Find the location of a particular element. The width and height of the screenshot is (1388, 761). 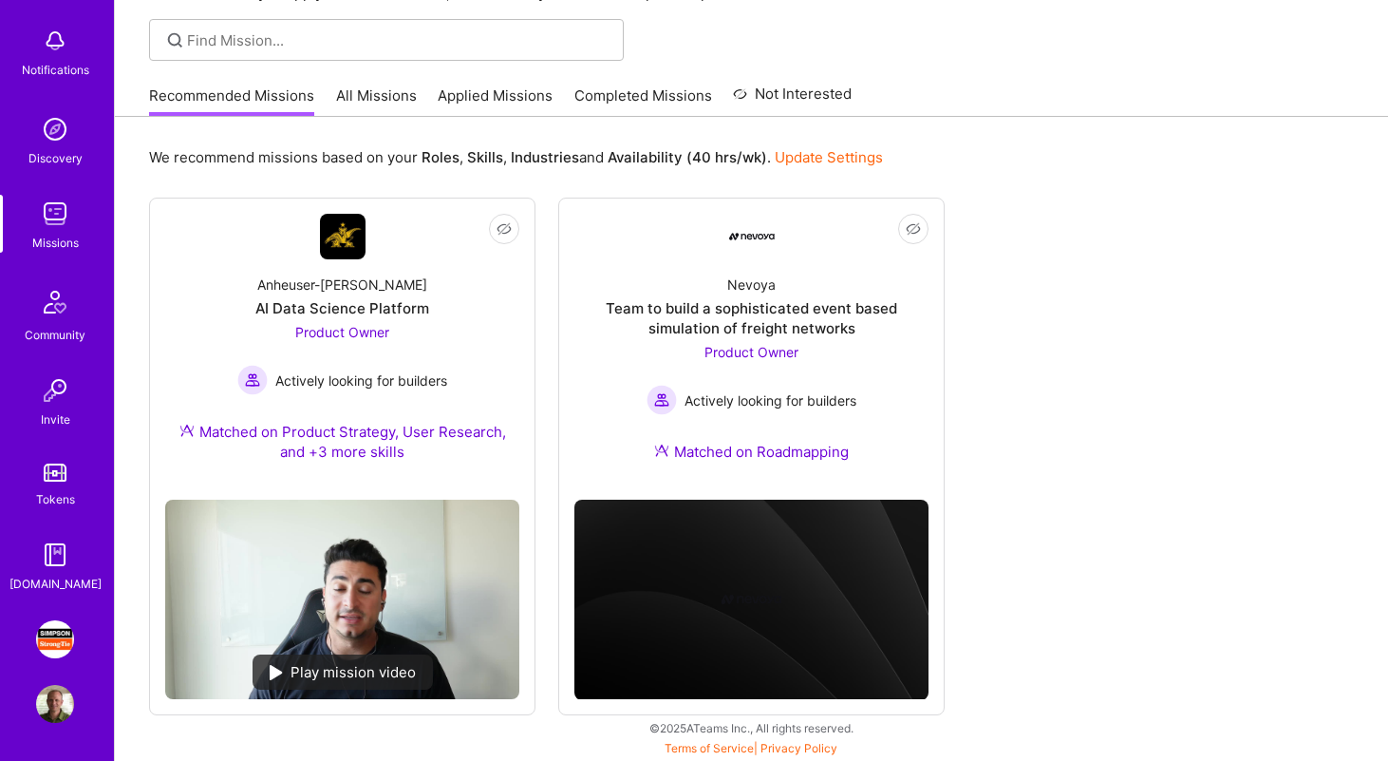

div: Matched on Product Strategy, User Research, and +3 more skills is located at coordinates (342, 442).